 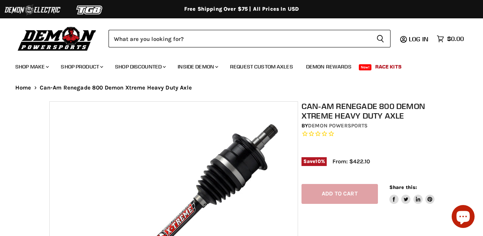 What do you see at coordinates (420, 39) in the screenshot?
I see `a: Log in` at bounding box center [420, 39].